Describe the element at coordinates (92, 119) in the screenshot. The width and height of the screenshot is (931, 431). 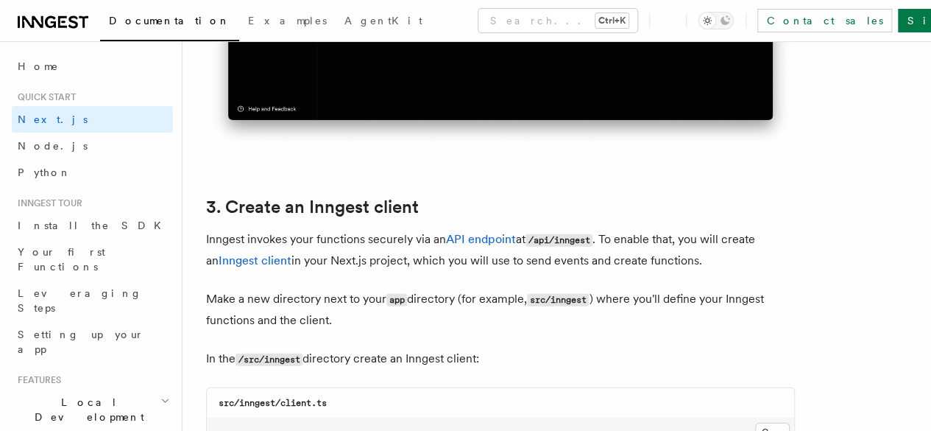
I see `a: Next.js` at that location.